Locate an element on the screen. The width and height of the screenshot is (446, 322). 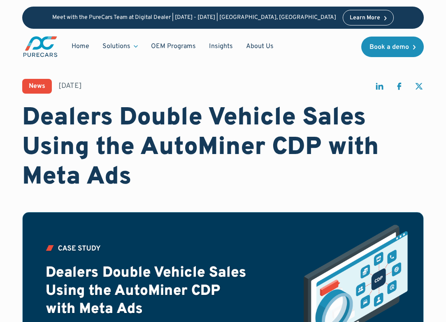
a: share on linkedin is located at coordinates (379, 88).